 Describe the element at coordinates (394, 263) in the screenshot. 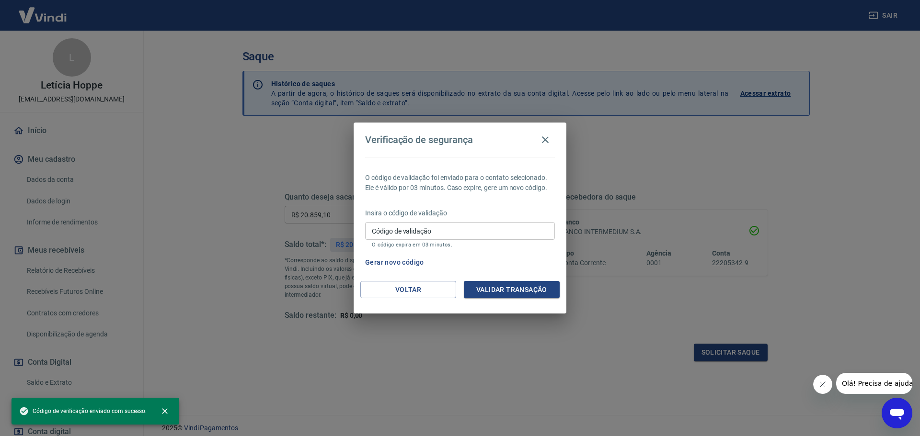

I see `button: Gerar novo código` at that location.